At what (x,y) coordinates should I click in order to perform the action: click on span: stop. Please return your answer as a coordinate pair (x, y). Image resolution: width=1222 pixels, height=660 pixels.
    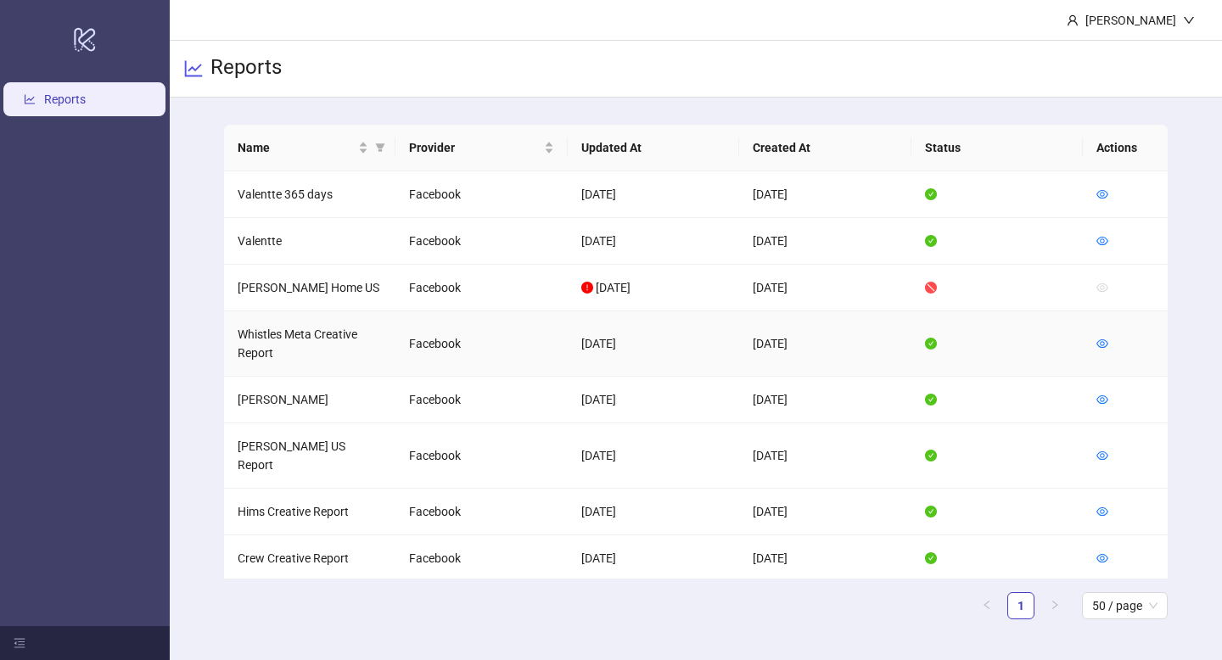
    Looking at the image, I should click on (931, 288).